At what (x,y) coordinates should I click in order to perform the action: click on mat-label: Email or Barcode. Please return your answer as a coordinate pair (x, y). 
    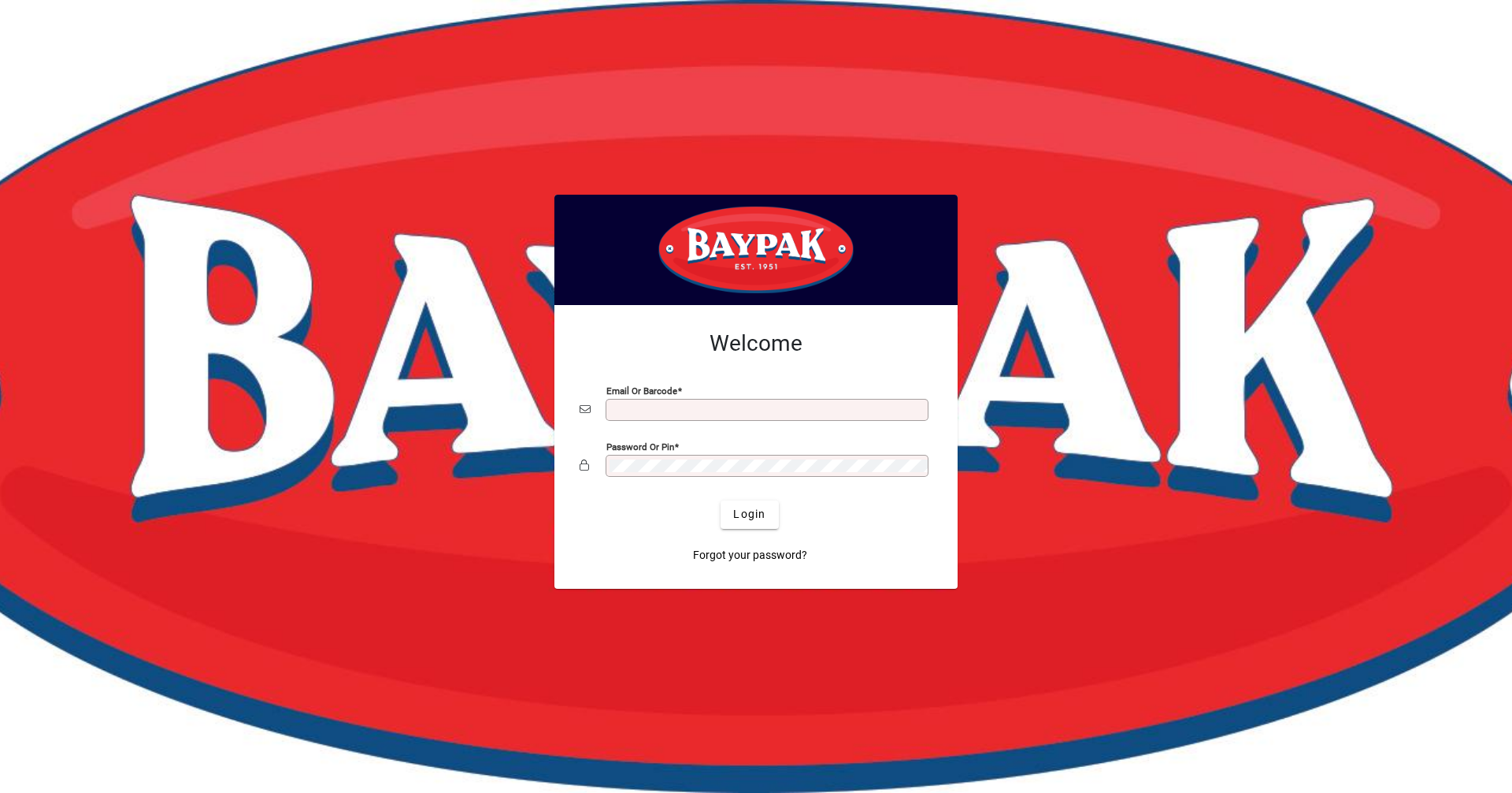
    Looking at the image, I should click on (642, 391).